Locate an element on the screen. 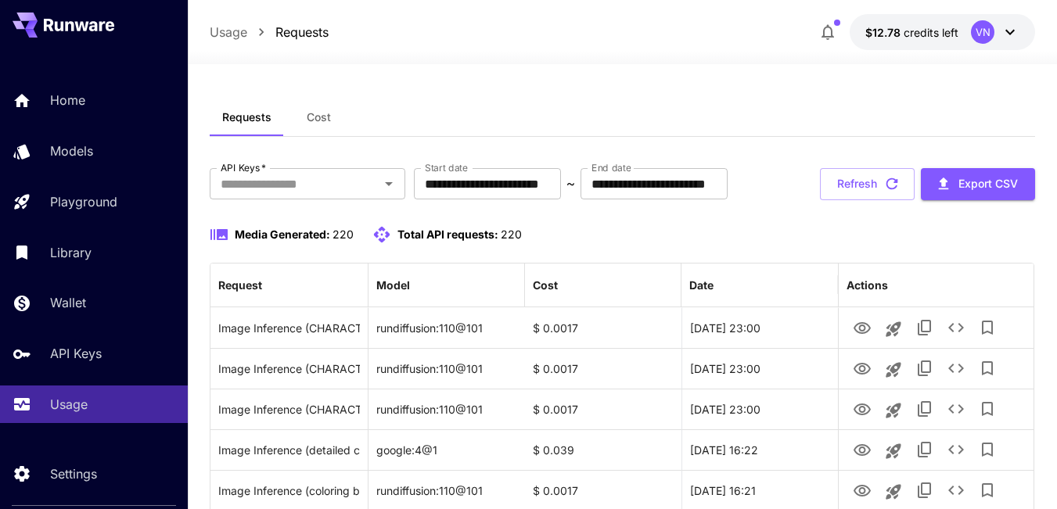 The height and width of the screenshot is (509, 1057). div: google:4@1 is located at coordinates (447, 450).